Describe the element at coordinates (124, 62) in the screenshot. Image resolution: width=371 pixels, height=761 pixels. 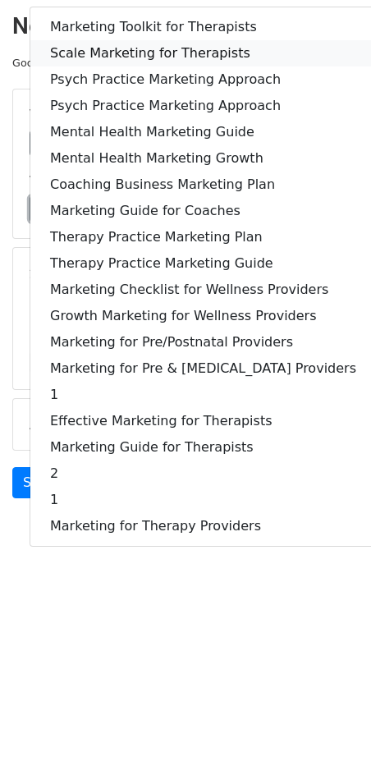
I see `small: Google Sheet:` at that location.